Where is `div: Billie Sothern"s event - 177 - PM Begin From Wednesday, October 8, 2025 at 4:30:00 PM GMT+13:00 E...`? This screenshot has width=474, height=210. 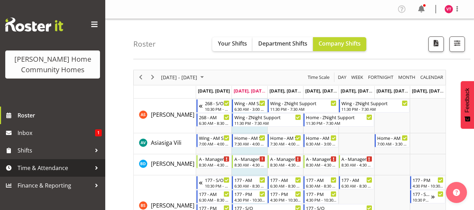
div: Billie Sothern"s event - 177 - PM Begin From Wednesday, October 8, 2025 at 4:30:00 PM GMT+13:00 E... is located at coordinates (285, 197).